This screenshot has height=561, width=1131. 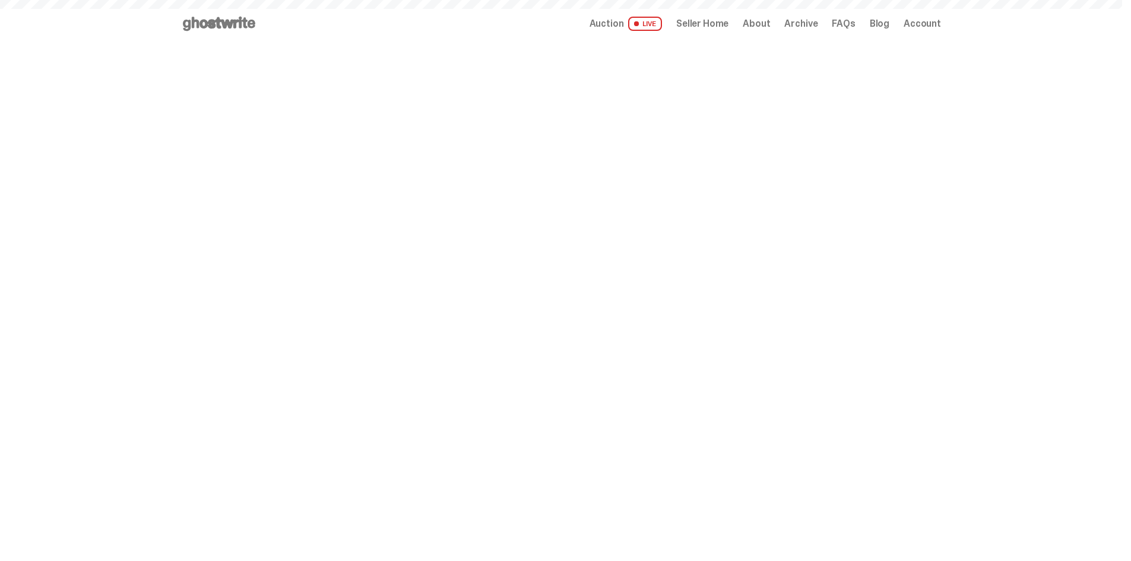 I want to click on span: About, so click(x=756, y=24).